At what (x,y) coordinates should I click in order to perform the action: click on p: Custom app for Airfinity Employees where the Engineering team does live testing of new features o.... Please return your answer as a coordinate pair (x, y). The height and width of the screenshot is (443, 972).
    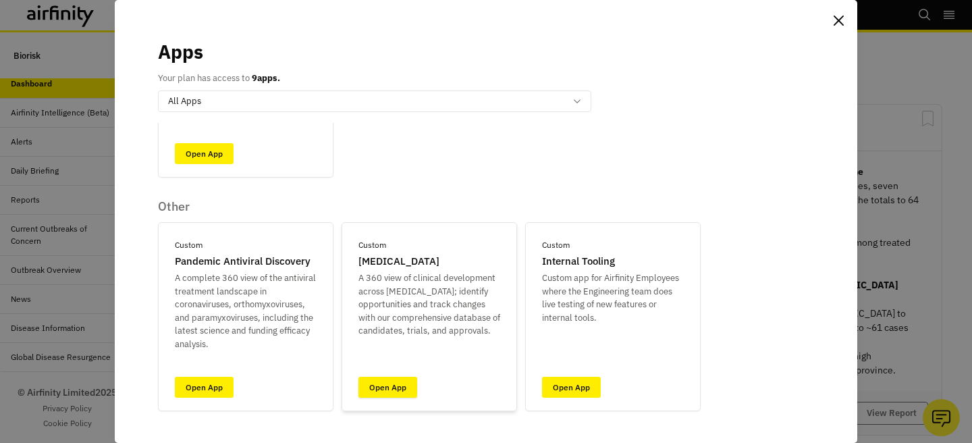
    Looking at the image, I should click on (613, 298).